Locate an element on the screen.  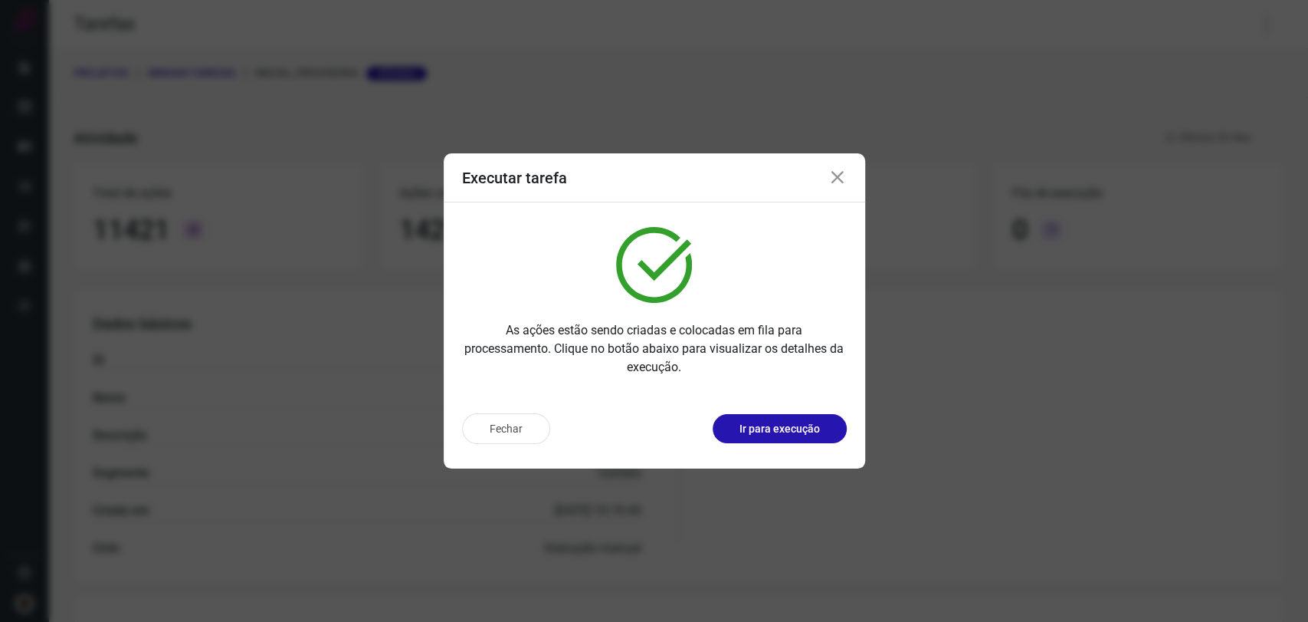
button: Ir para execução is located at coordinates (780, 428).